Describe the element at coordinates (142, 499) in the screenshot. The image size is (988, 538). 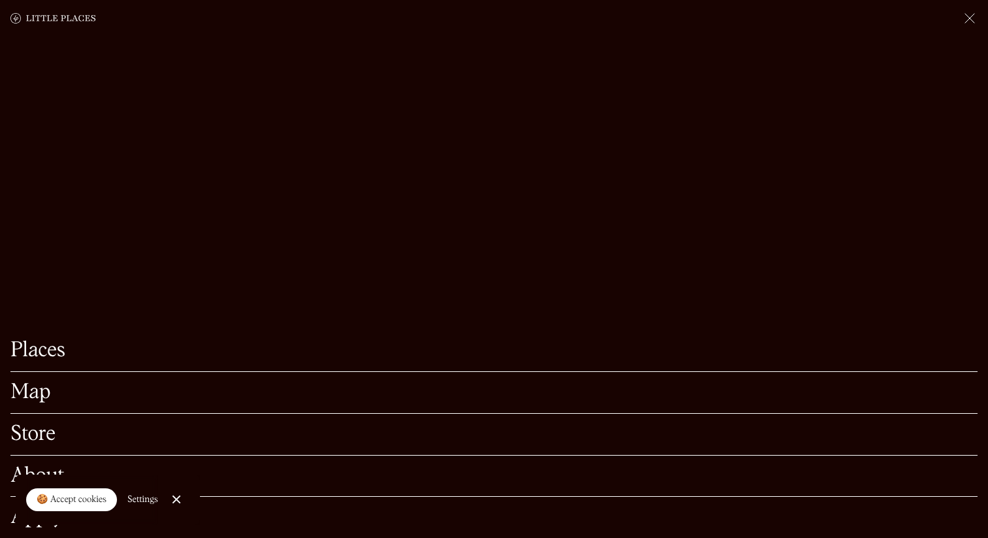
I see `div: Settings` at that location.